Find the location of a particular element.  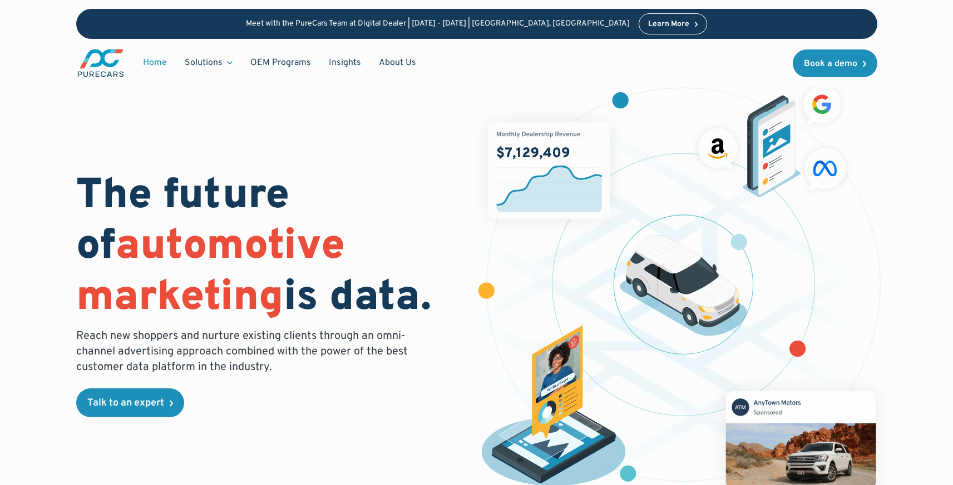

p: Reach new shoppers and nurture existing clients through an omni-channel advertising approach comb... is located at coordinates (245, 352).